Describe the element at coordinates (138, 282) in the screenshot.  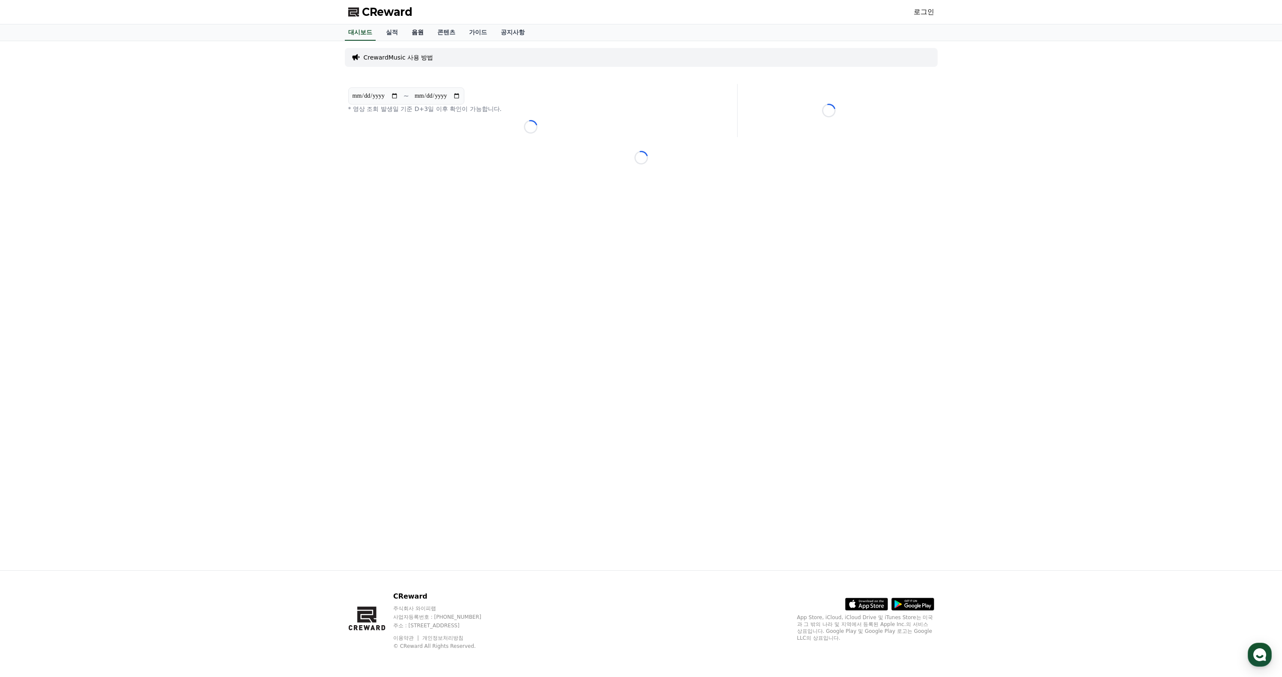
I see `a: 설정` at that location.